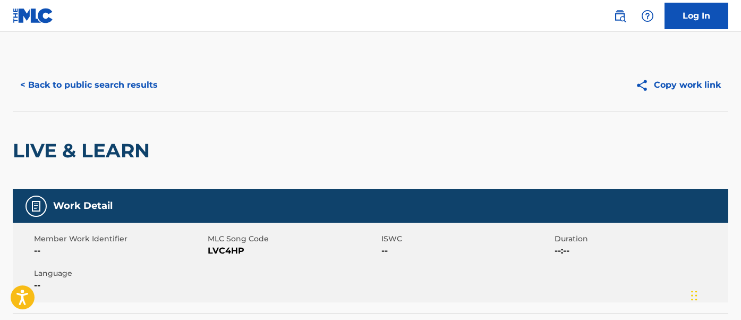 The image size is (741, 320). I want to click on div: Help, so click(648, 16).